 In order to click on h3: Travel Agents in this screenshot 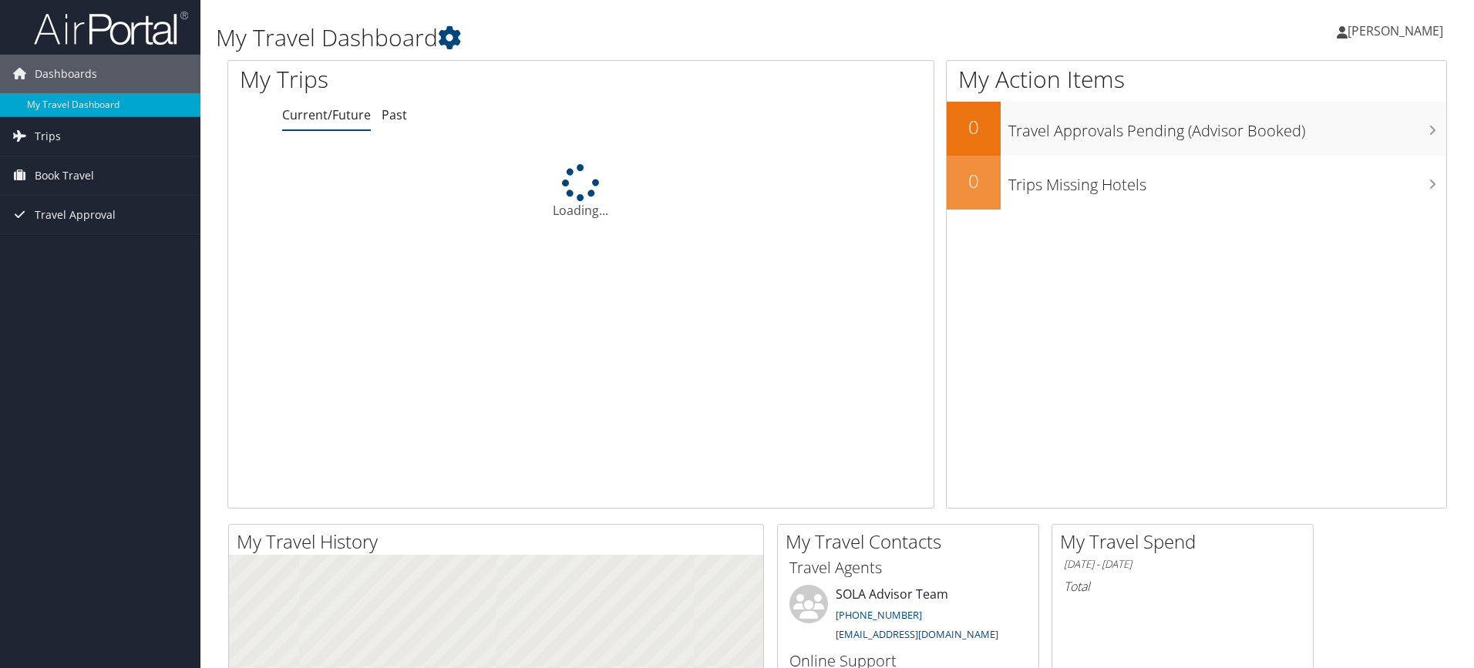, I will do `click(908, 568)`.